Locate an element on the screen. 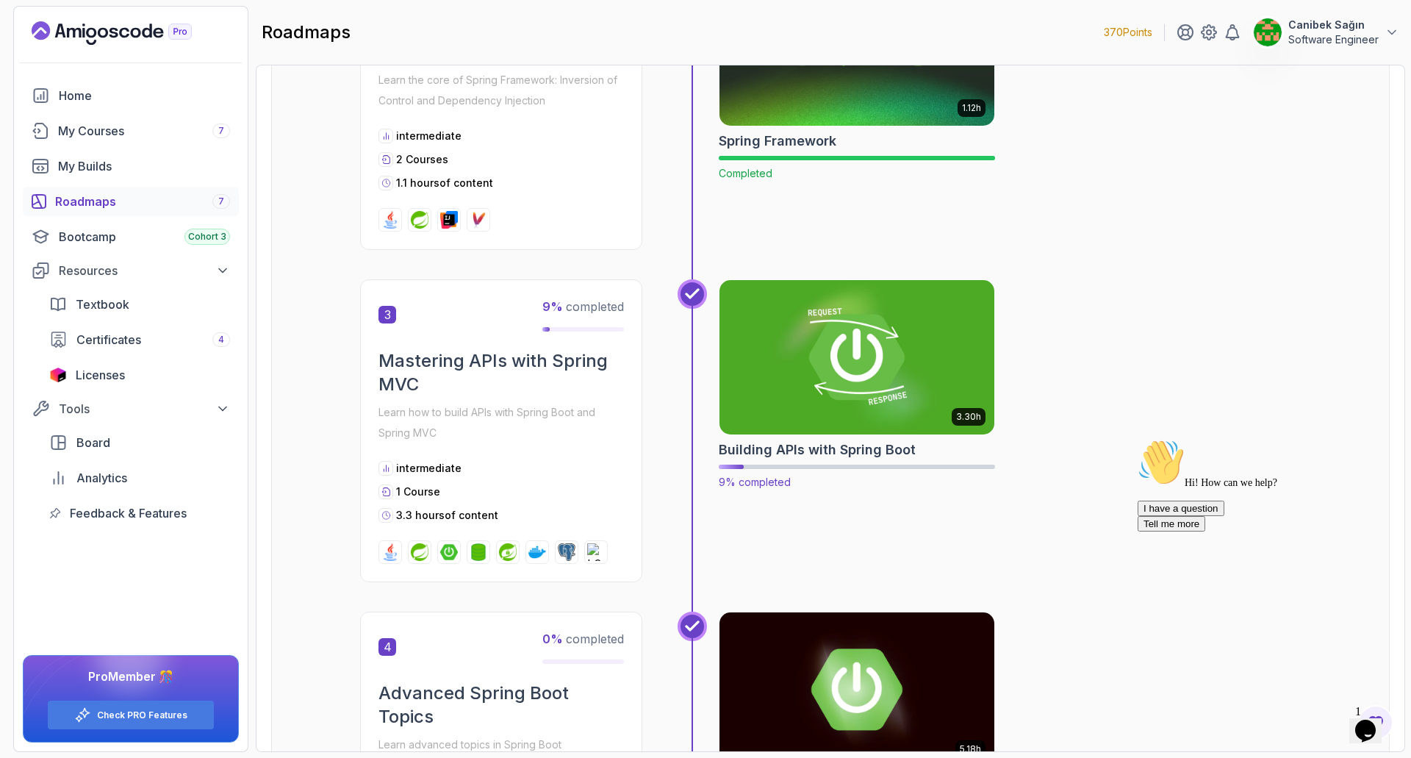 This screenshot has width=1411, height=758. img: spring-boot logo is located at coordinates (449, 552).